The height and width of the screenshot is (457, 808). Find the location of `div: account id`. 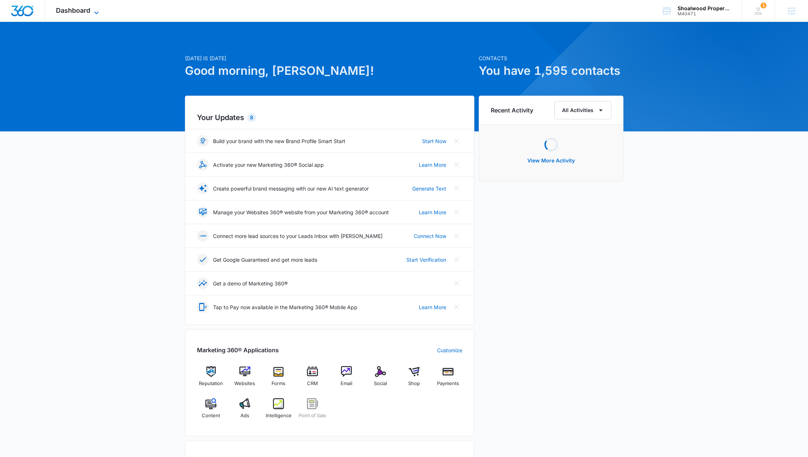

div: account id is located at coordinates (704, 14).